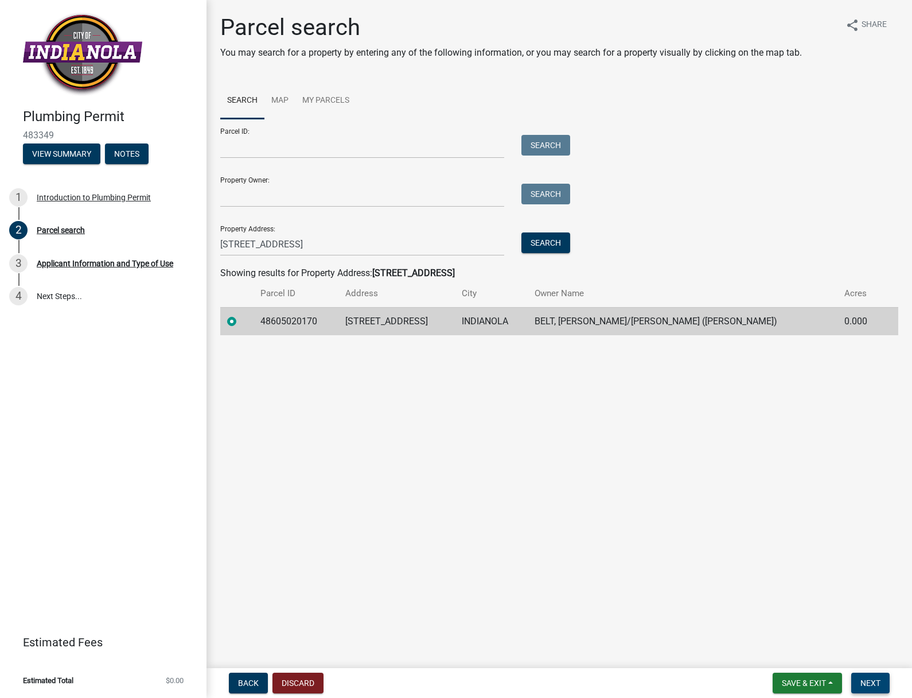 Image resolution: width=912 pixels, height=698 pixels. What do you see at coordinates (48, 680) in the screenshot?
I see `span: Estimated Total` at bounding box center [48, 680].